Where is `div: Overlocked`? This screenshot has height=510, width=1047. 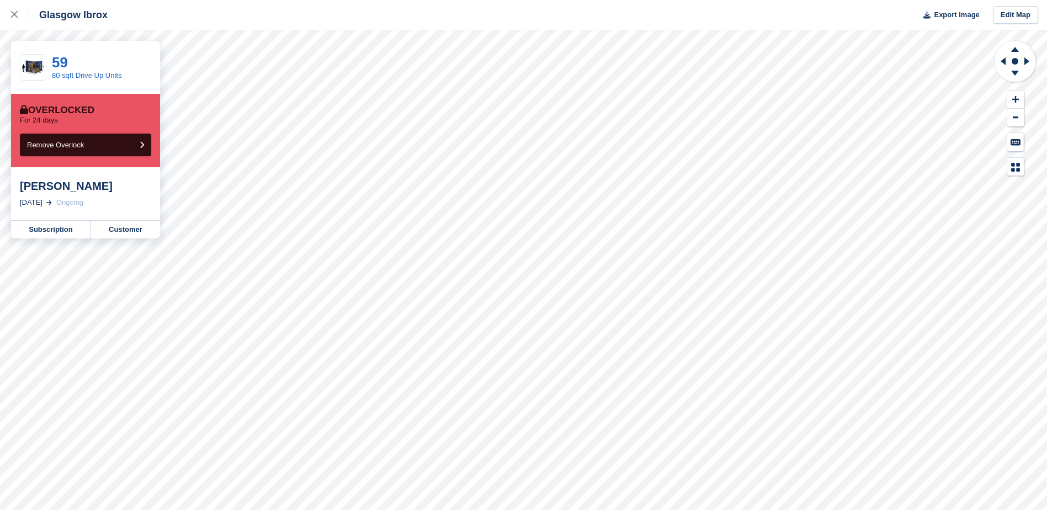 div: Overlocked is located at coordinates (57, 110).